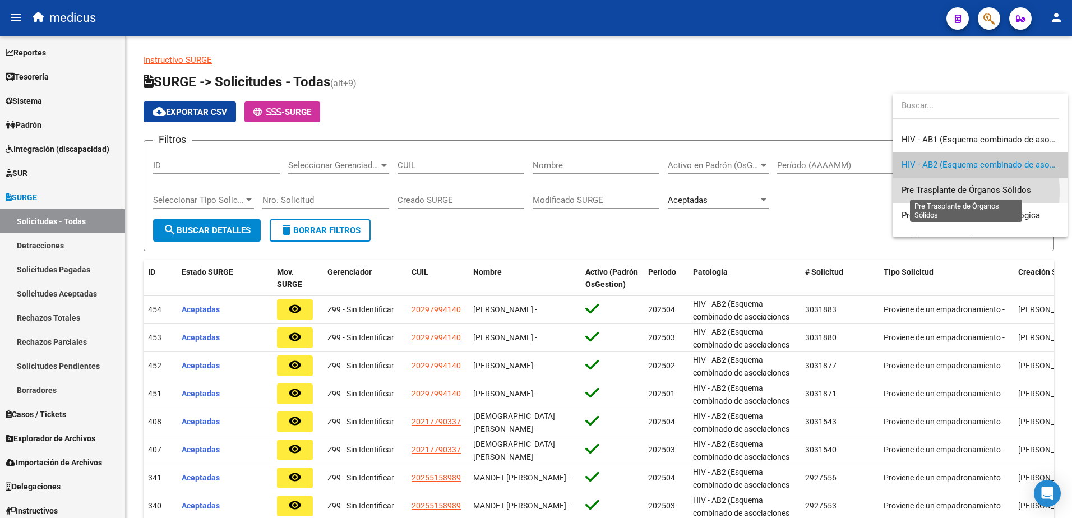  What do you see at coordinates (966, 190) in the screenshot?
I see `span: Pre Trasplante de Órganos Sólidos` at bounding box center [966, 190].